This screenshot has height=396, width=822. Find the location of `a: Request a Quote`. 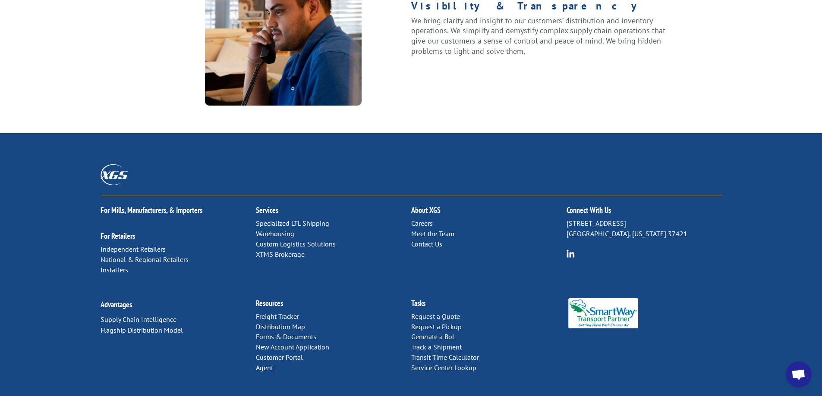

a: Request a Quote is located at coordinates (435, 317).